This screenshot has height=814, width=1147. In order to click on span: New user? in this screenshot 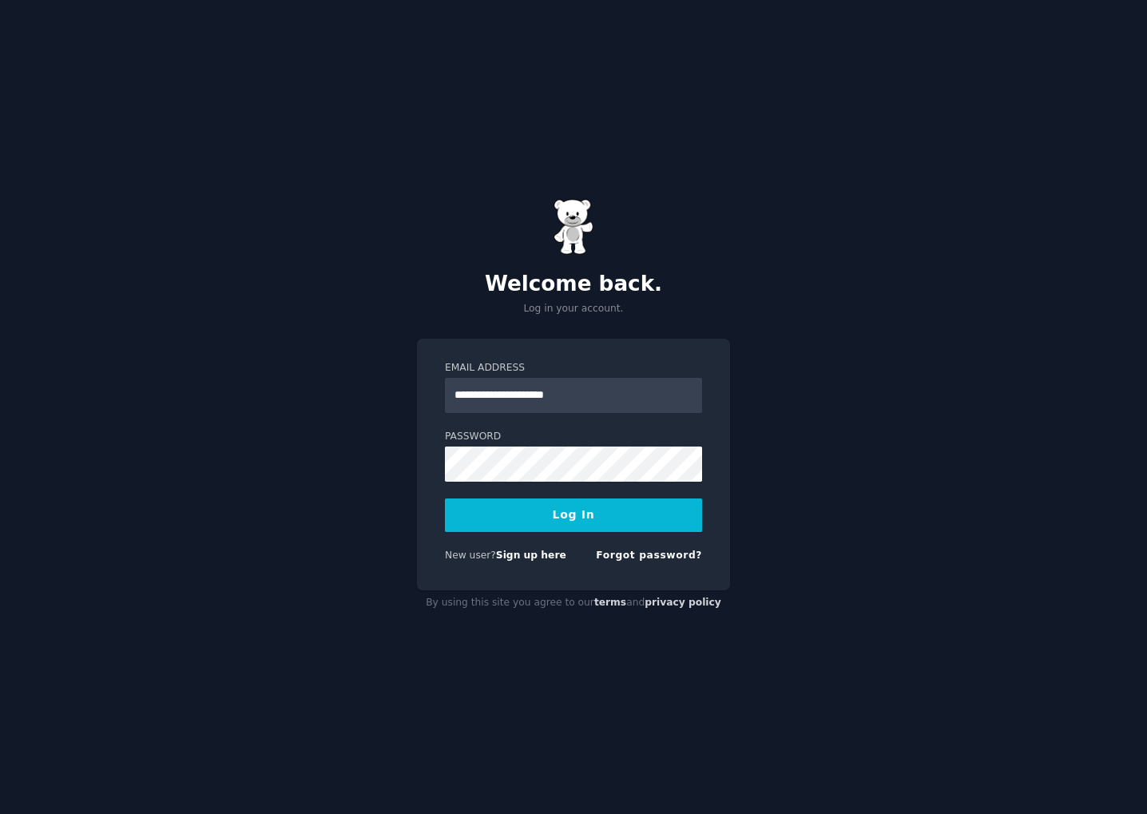, I will do `click(470, 555)`.